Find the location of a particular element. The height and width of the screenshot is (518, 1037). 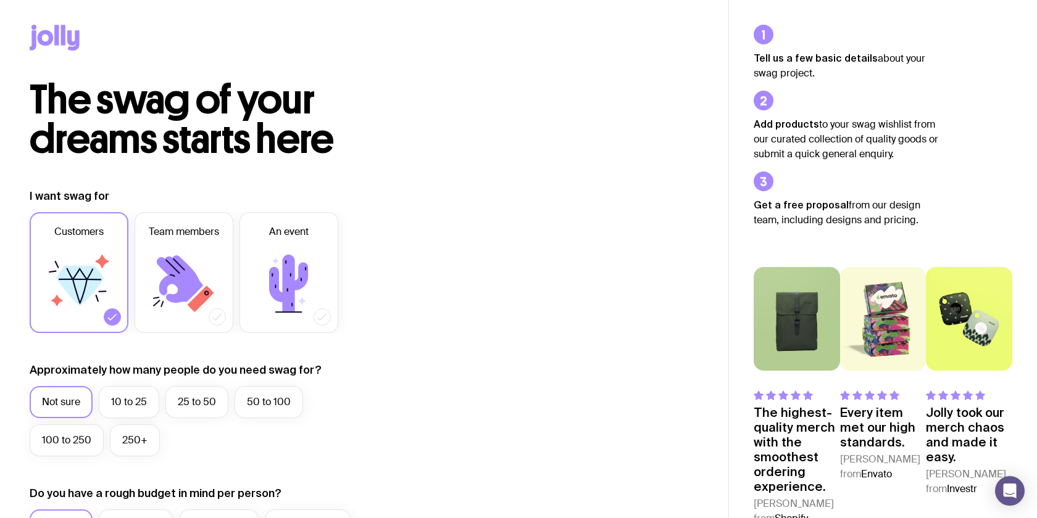

p: from our design team, including designs and pricing. is located at coordinates (846, 212).